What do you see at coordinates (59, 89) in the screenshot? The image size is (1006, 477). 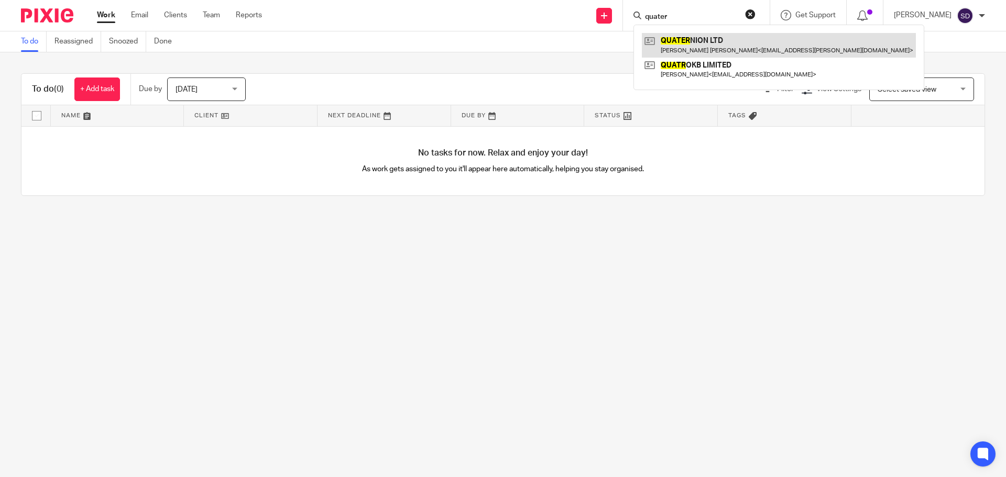 I see `span: (0)` at bounding box center [59, 89].